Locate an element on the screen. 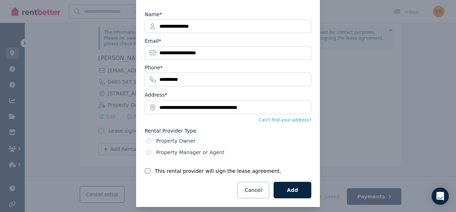 The height and width of the screenshot is (212, 456). label: Property Owner is located at coordinates (176, 141).